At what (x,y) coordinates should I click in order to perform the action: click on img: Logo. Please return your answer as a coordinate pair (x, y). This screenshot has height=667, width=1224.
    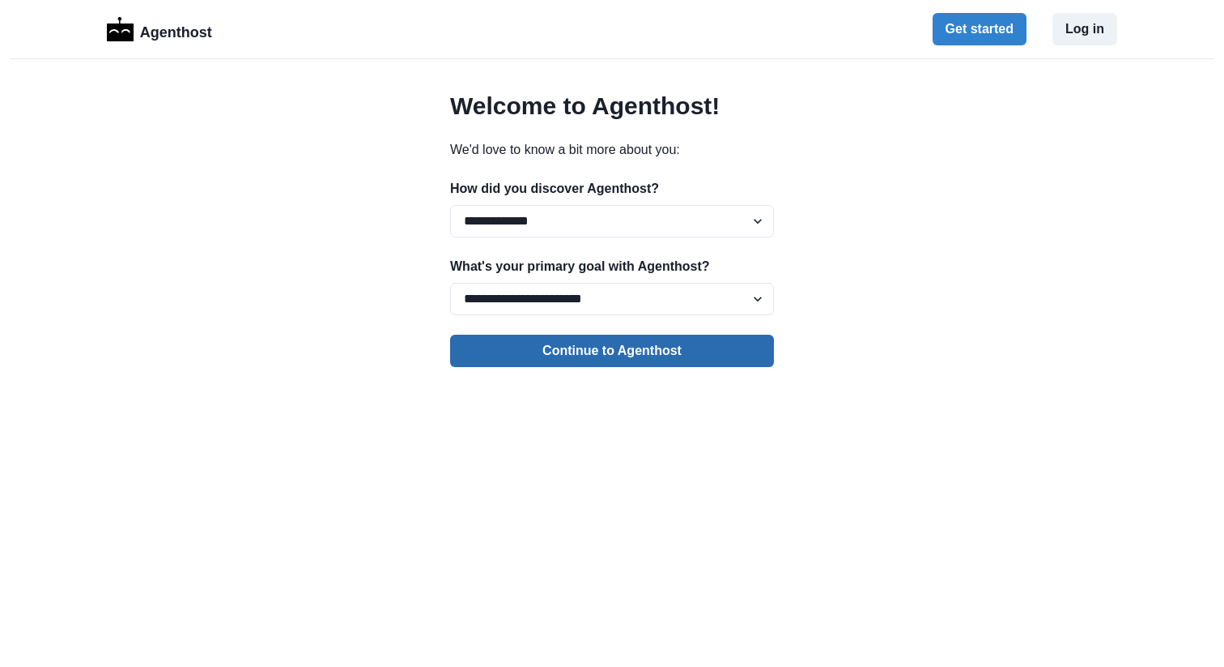
    Looking at the image, I should click on (120, 29).